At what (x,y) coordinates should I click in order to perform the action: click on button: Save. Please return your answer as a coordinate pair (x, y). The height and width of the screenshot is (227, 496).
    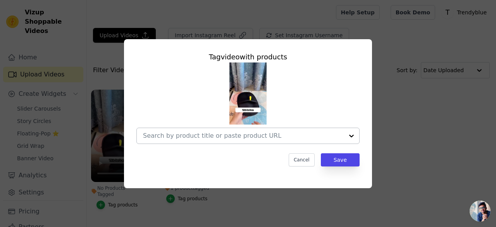
    Looking at the image, I should click on (340, 160).